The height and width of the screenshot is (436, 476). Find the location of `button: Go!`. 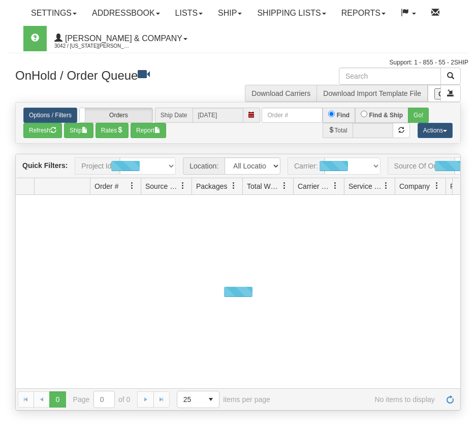

button: Go! is located at coordinates (418, 115).